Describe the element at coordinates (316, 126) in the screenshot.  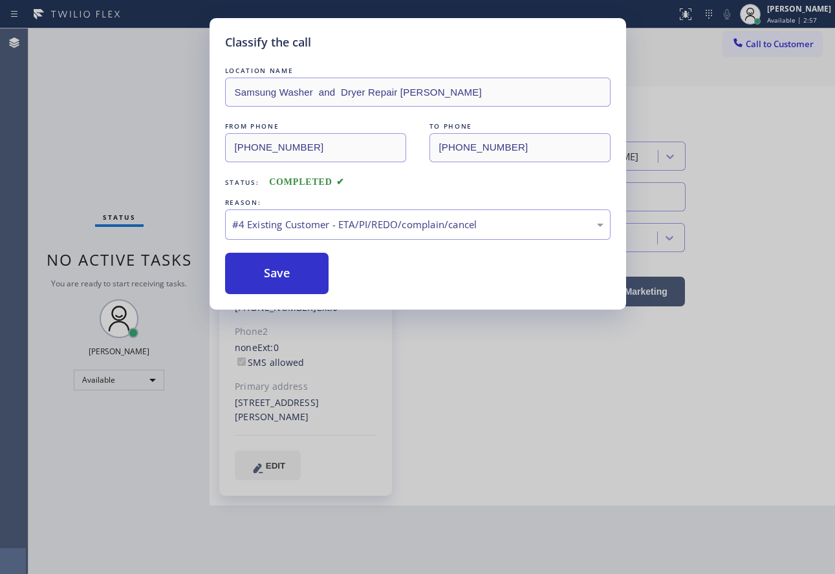
I see `div: FROM PHONE` at that location.